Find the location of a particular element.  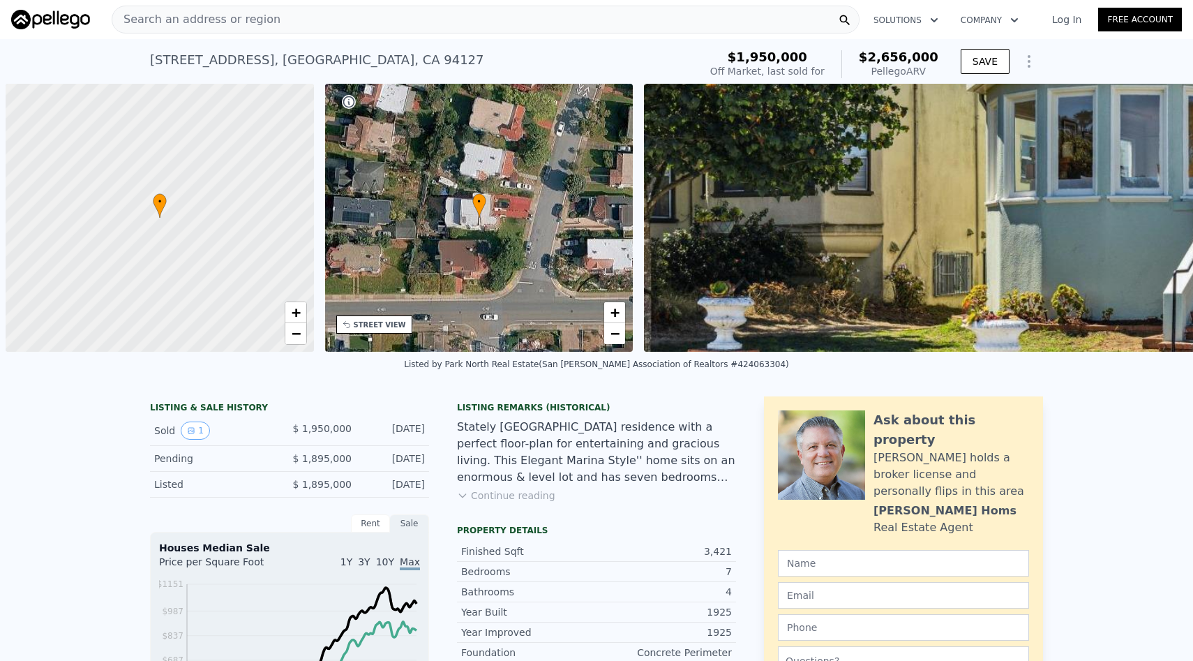

div: Off Market, last sold for is located at coordinates (768, 71).